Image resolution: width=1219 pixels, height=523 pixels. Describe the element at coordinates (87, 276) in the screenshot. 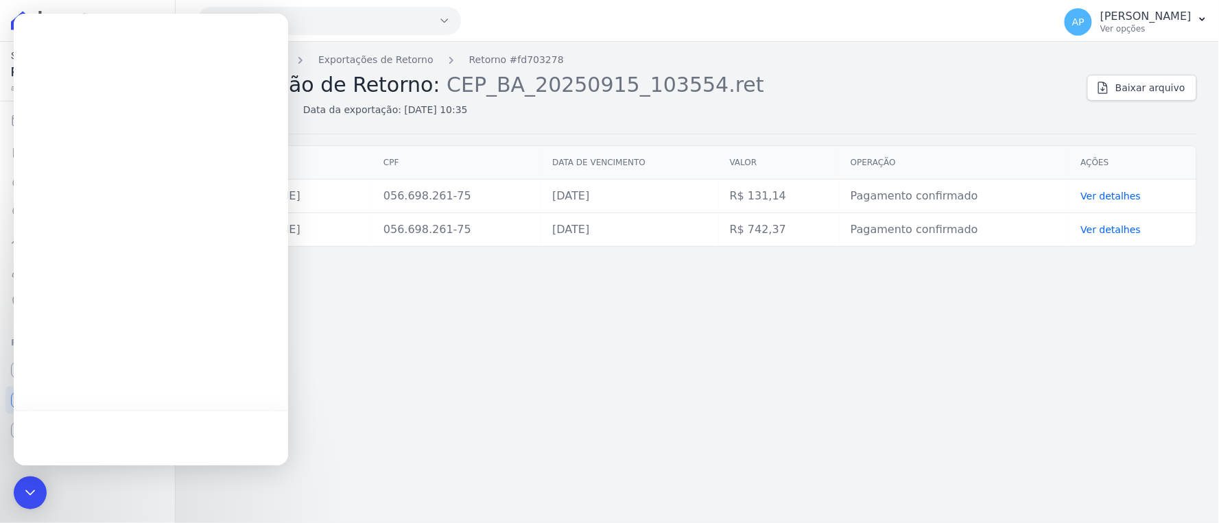

I see `nav: Sidebar` at that location.